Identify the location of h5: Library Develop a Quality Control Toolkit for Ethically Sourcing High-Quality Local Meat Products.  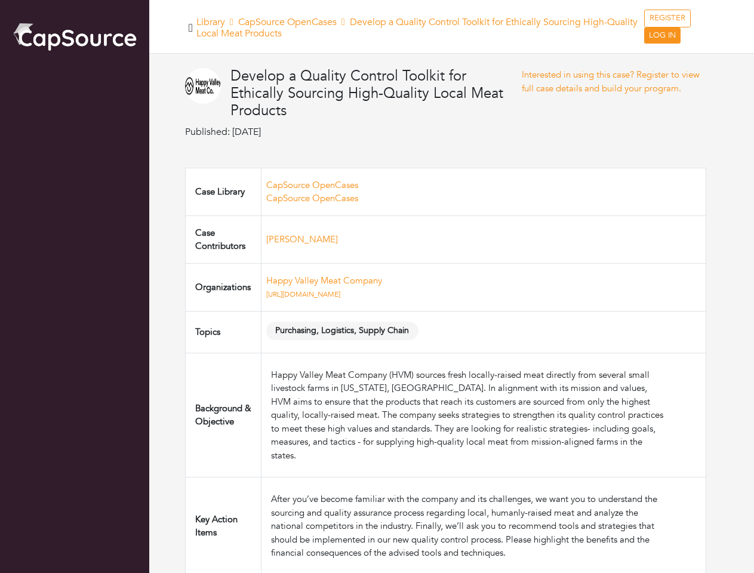
(421, 28).